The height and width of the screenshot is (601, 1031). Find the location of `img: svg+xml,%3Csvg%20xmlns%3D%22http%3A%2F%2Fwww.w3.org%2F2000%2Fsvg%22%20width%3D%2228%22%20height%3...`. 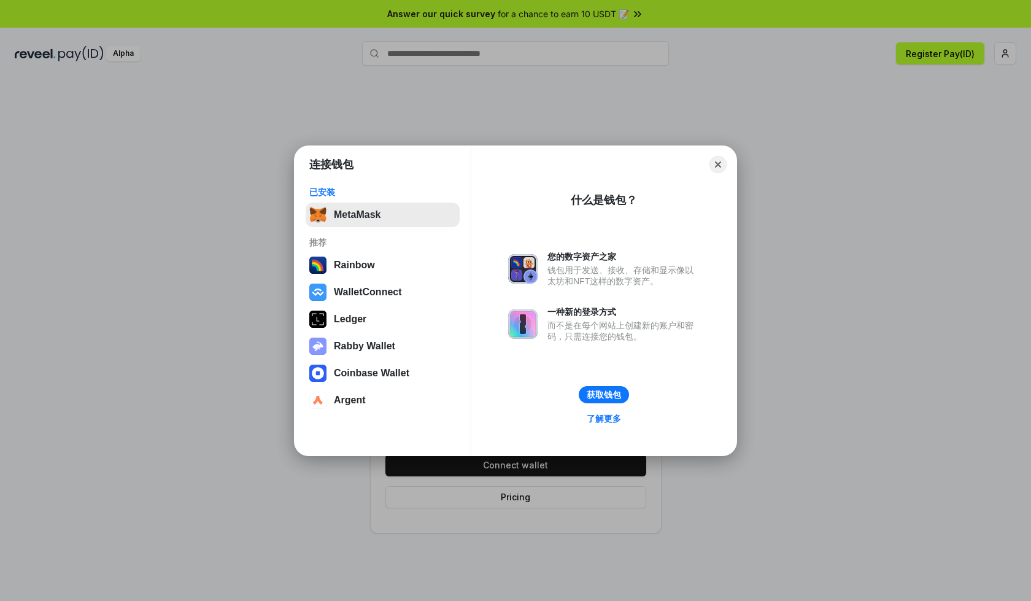

img: svg+xml,%3Csvg%20xmlns%3D%22http%3A%2F%2Fwww.w3.org%2F2000%2Fsvg%22%20width%3D%2228%22%20height%3... is located at coordinates (318, 319).